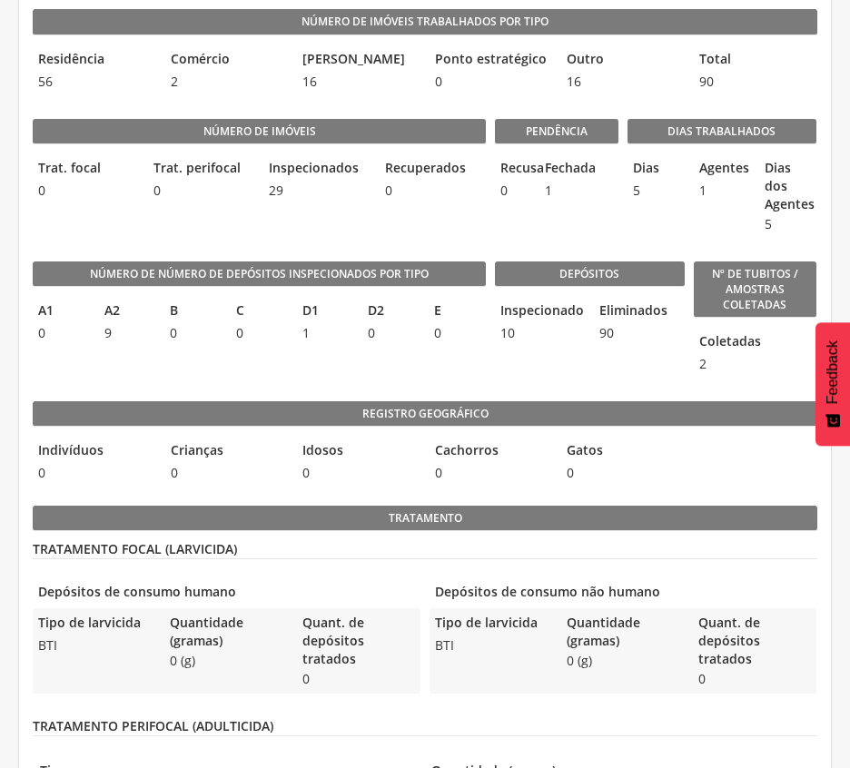 The width and height of the screenshot is (850, 768). I want to click on legend: Registro geográfico, so click(425, 414).